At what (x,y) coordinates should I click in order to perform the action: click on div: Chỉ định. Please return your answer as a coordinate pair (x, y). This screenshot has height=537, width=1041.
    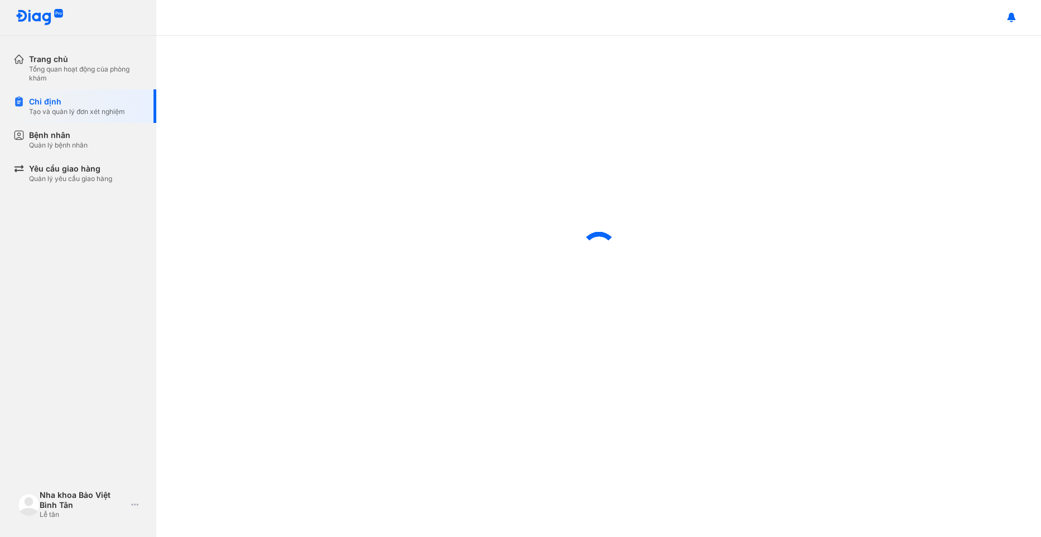
    Looking at the image, I should click on (77, 102).